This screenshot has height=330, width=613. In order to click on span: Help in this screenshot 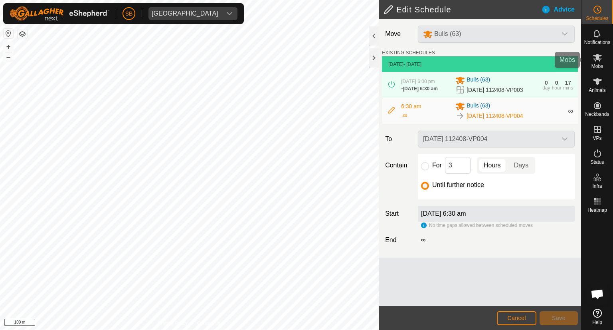, I will do `click(597, 322)`.